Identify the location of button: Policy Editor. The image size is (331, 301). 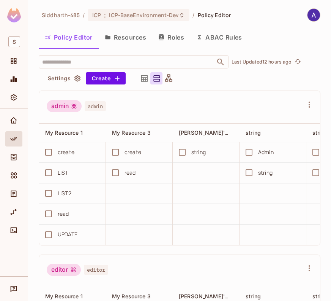
(69, 37).